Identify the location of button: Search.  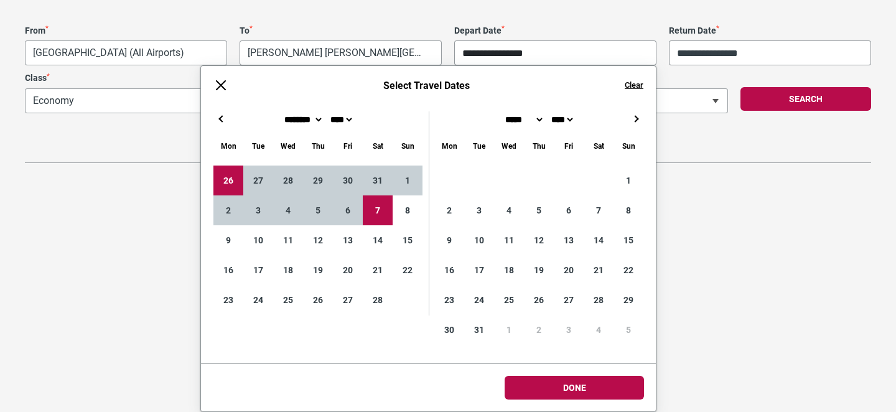
(806, 99).